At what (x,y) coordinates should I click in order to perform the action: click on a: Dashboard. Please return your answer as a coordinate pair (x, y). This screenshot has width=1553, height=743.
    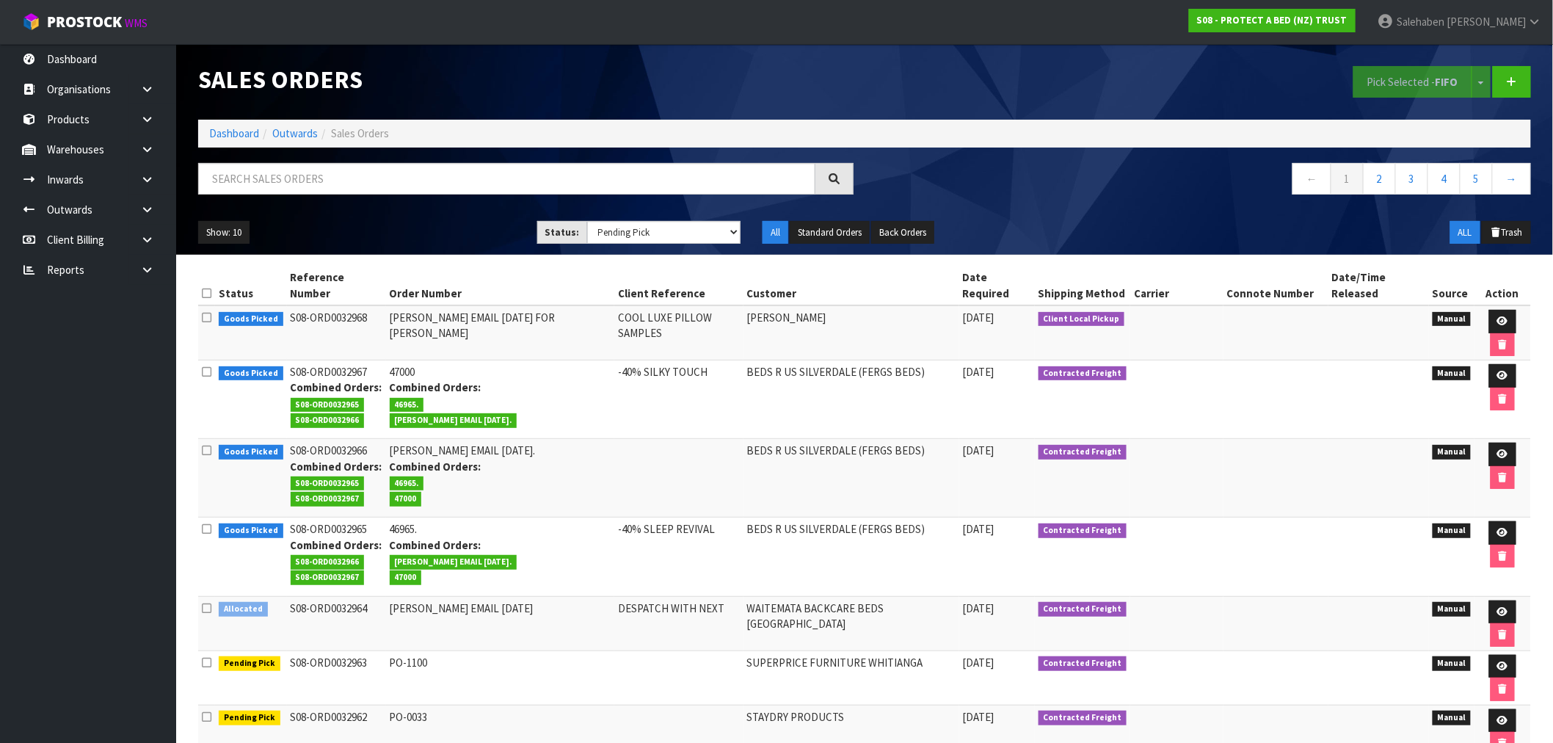
    Looking at the image, I should click on (234, 133).